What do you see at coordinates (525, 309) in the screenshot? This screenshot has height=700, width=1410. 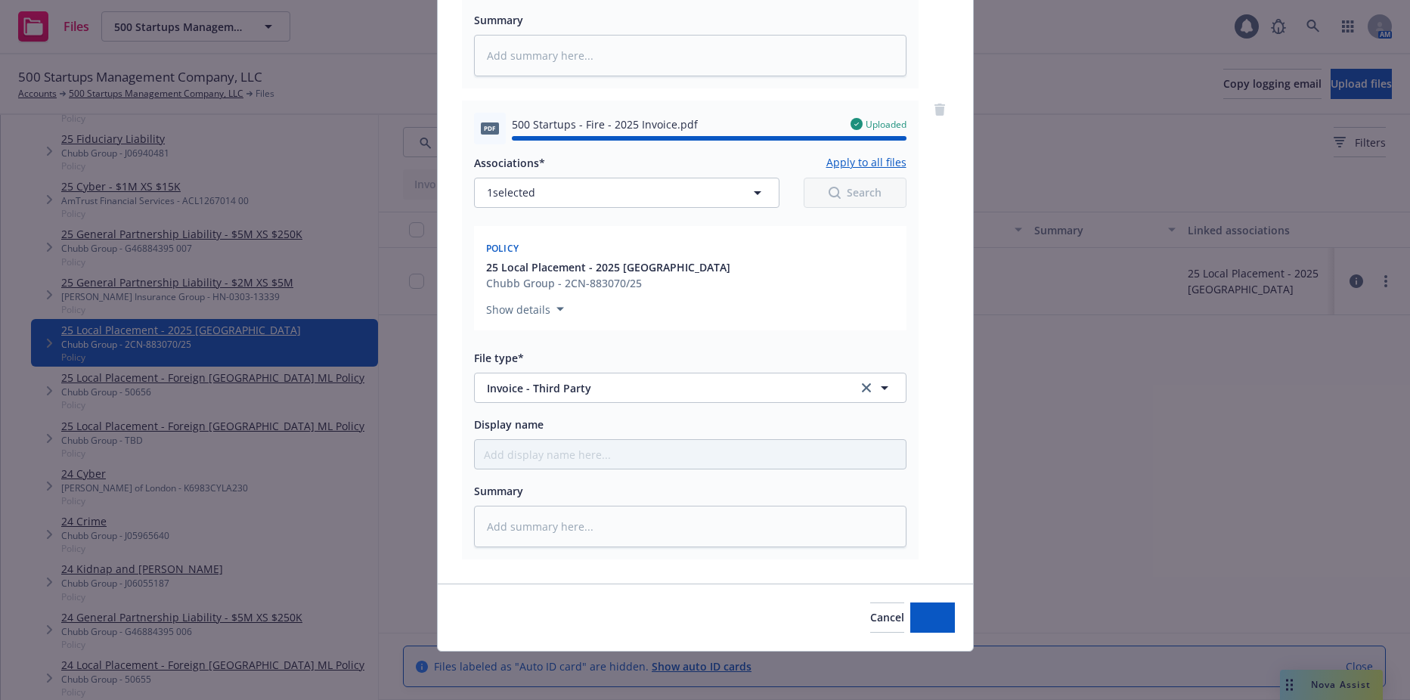 I see `button: Show details` at bounding box center [525, 309].